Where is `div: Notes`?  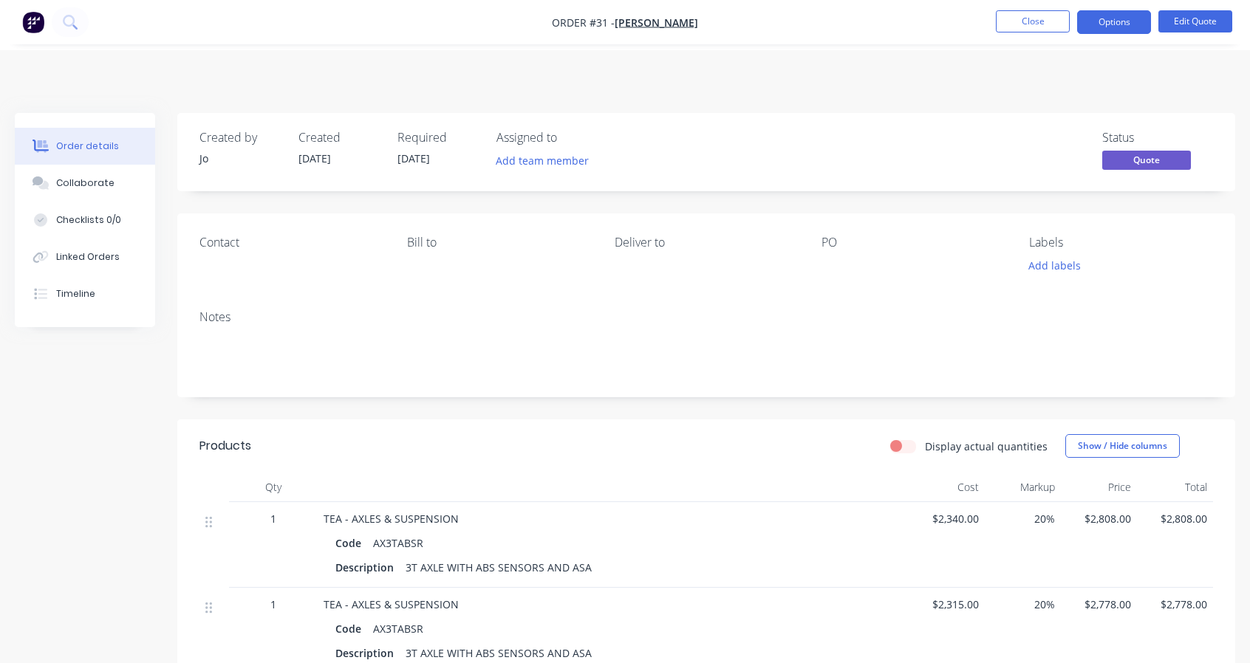 div: Notes is located at coordinates (706, 317).